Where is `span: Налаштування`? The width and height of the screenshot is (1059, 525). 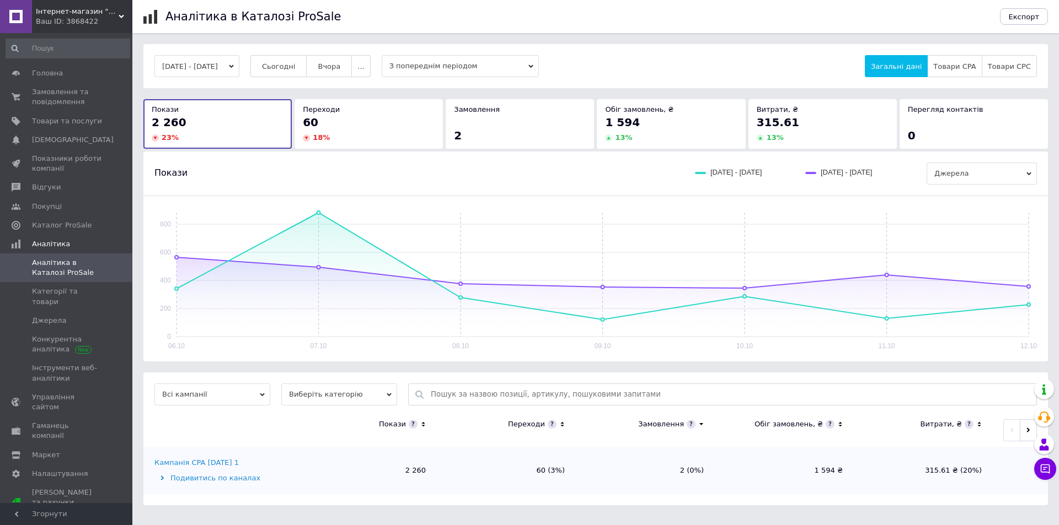 span: Налаштування is located at coordinates (60, 474).